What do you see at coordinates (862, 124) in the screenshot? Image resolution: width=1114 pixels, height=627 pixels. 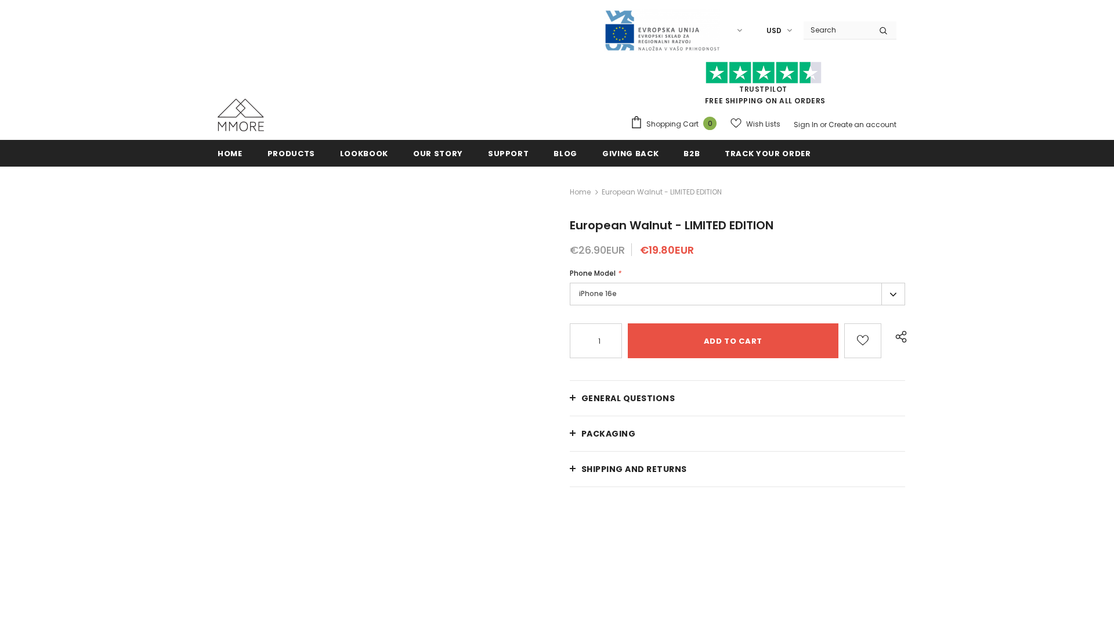 I see `a: Create an account` at bounding box center [862, 124].